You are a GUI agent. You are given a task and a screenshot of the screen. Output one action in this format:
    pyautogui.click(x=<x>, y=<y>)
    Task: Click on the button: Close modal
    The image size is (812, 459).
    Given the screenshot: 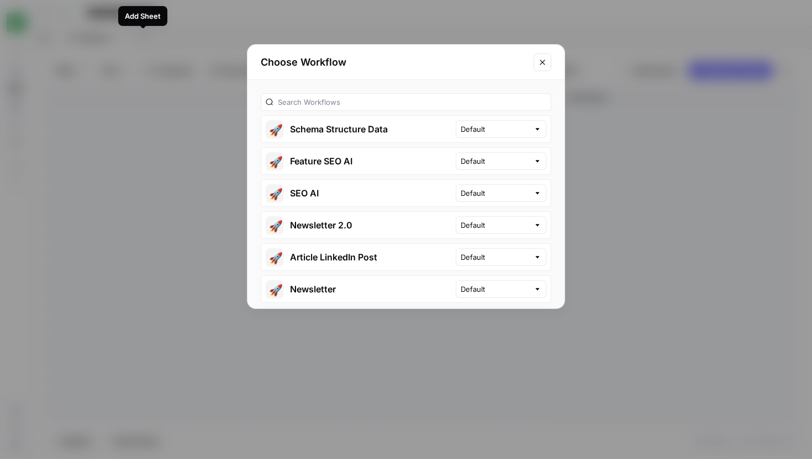 What is the action you would take?
    pyautogui.click(x=542, y=62)
    